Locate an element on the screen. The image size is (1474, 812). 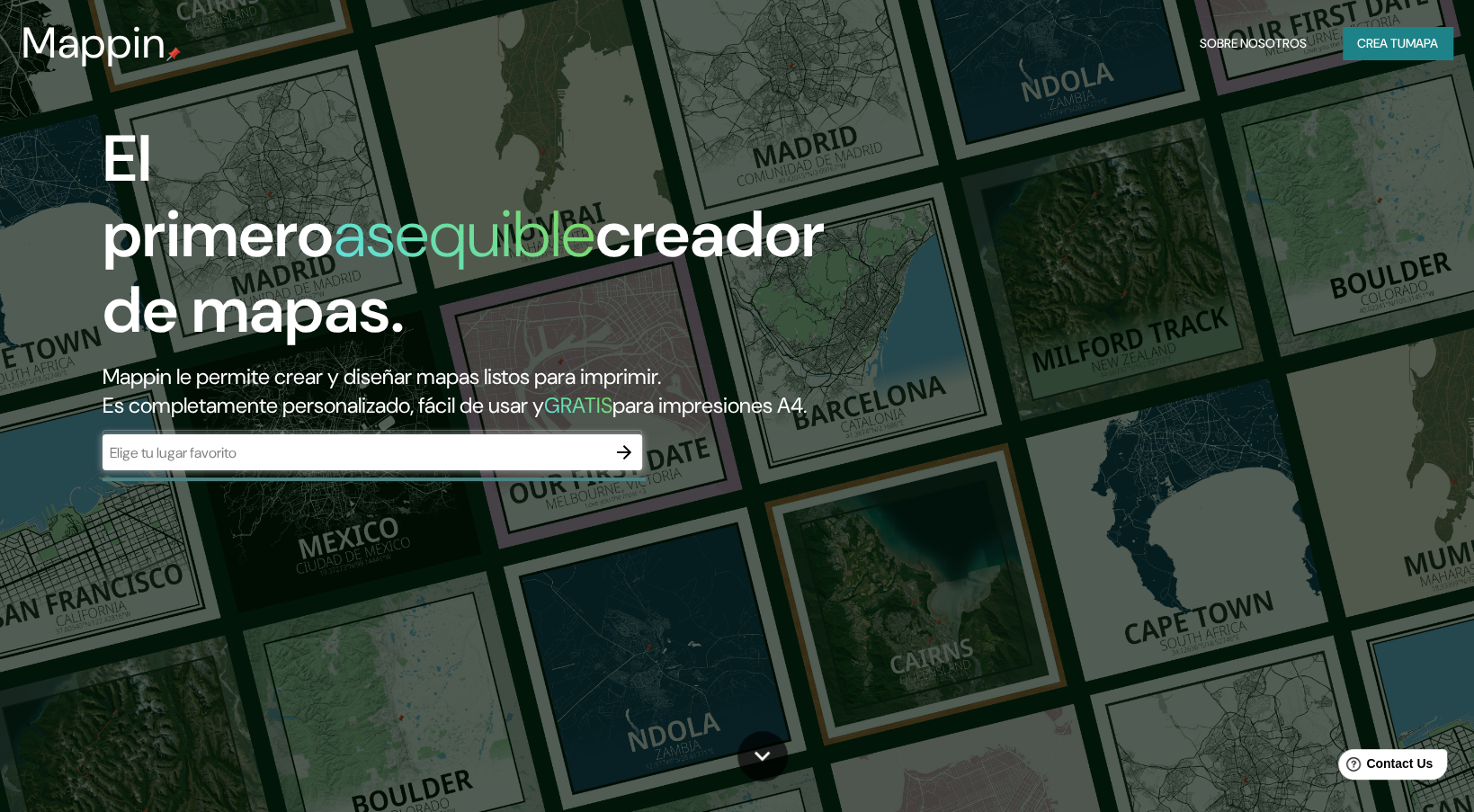
h1: asequible is located at coordinates (464, 234).